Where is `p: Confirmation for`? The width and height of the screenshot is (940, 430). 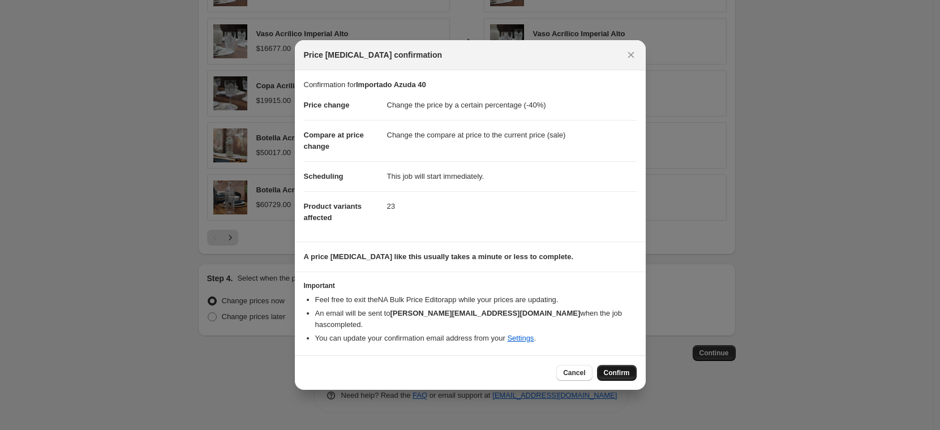 p: Confirmation for is located at coordinates (470, 85).